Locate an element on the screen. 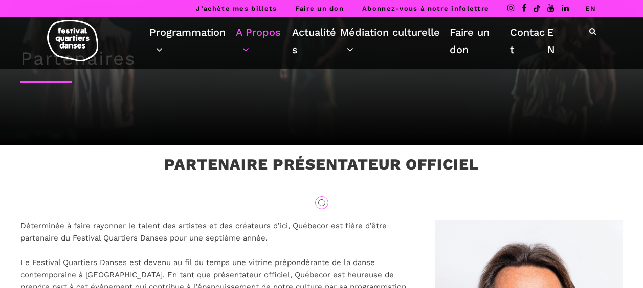 The height and width of the screenshot is (288, 643). img: logo-fqd-med is located at coordinates (73, 40).